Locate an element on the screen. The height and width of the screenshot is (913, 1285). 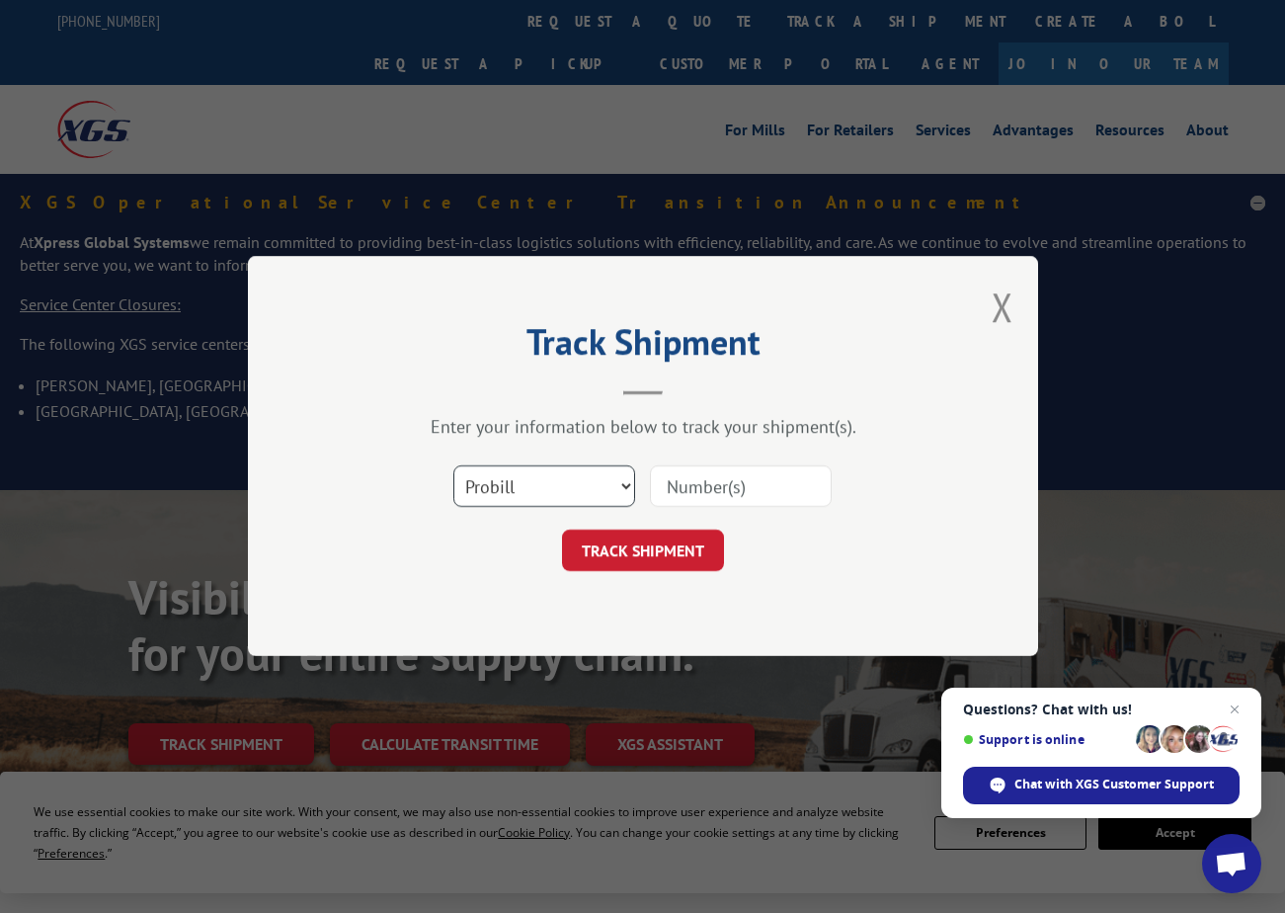
input: Number(s) is located at coordinates (741, 487).